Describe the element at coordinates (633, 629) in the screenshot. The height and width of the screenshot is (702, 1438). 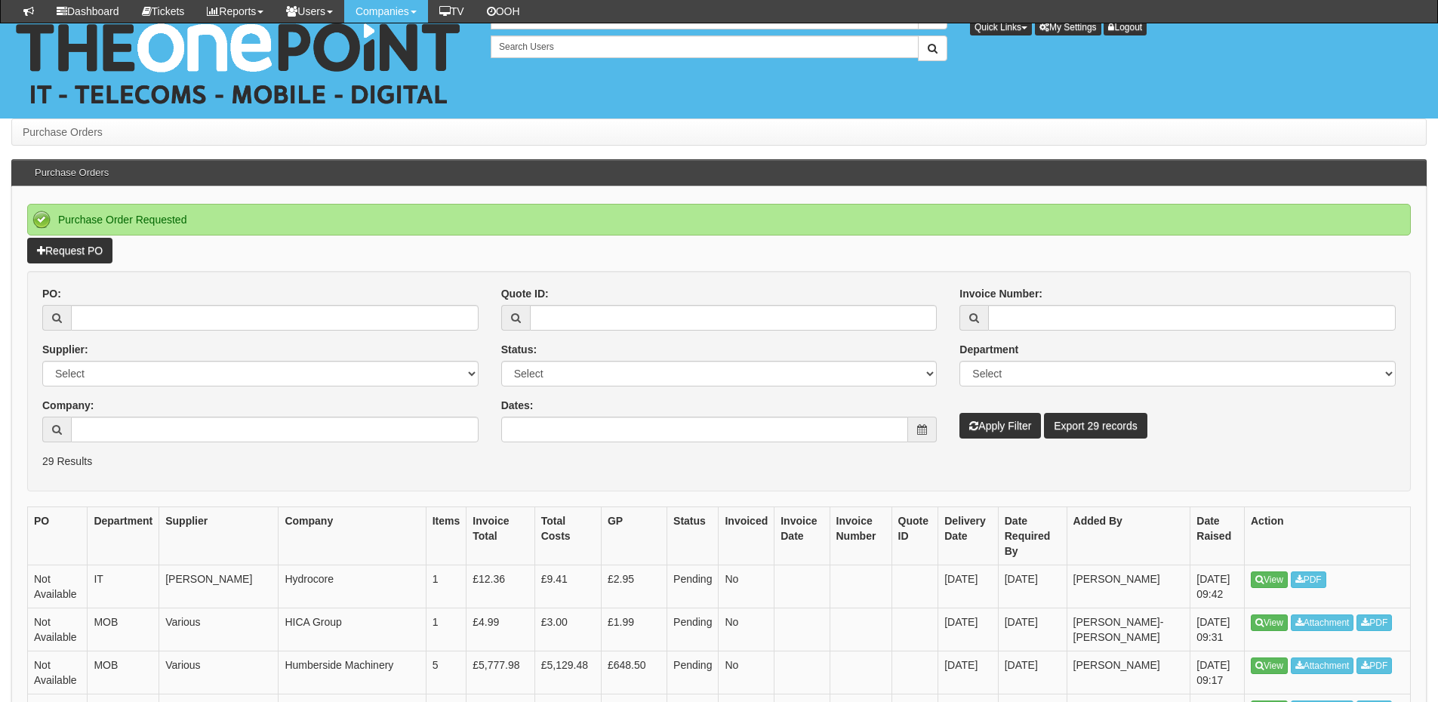
I see `td: £1.99` at that location.